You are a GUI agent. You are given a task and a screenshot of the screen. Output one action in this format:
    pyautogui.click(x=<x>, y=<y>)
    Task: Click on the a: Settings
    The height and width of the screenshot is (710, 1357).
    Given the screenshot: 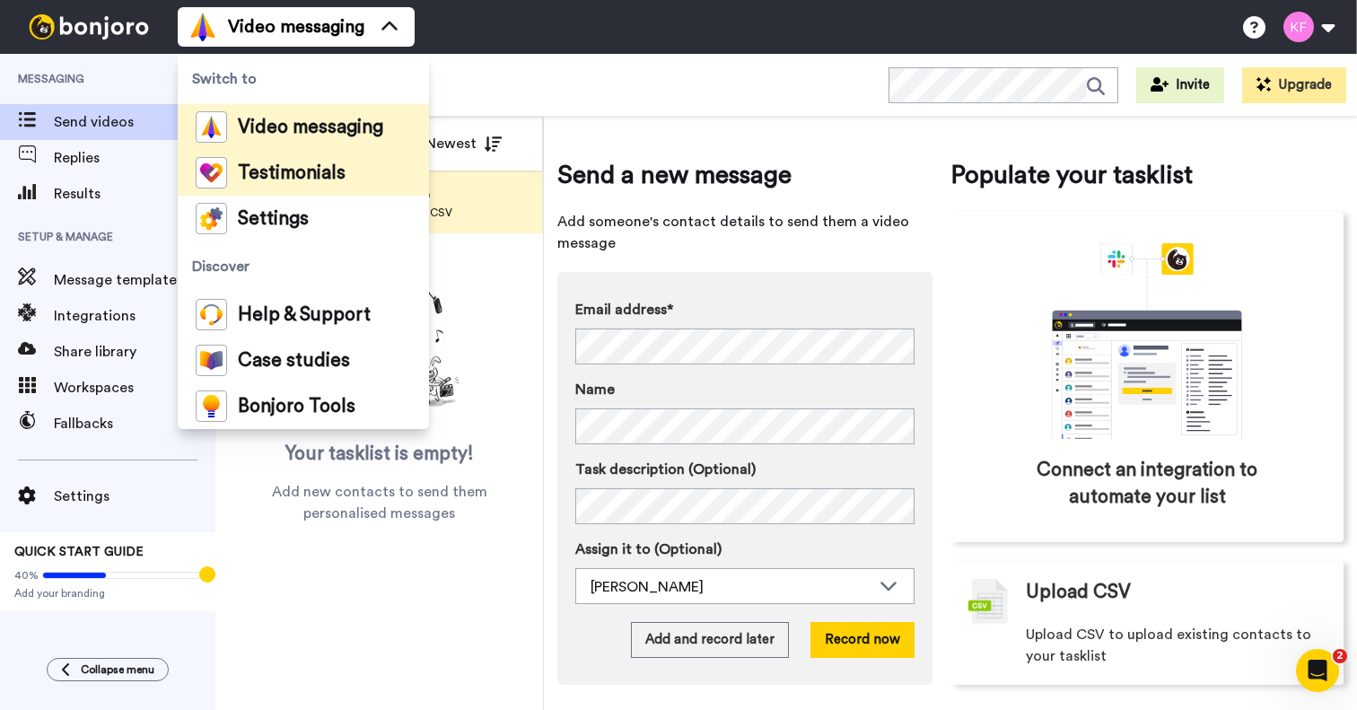 What is the action you would take?
    pyautogui.click(x=303, y=218)
    